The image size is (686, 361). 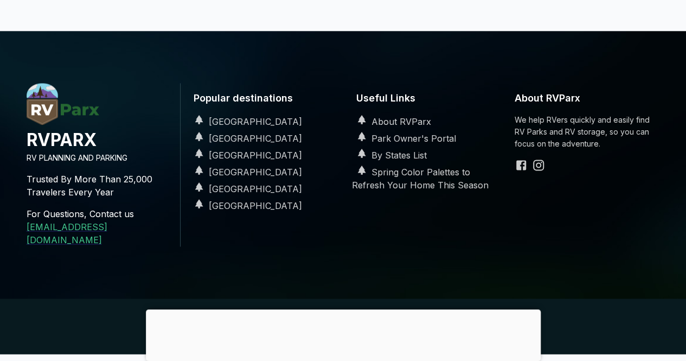 I want to click on a: RVParx.comRVPARXRV PLANNING AND PARKING, so click(x=99, y=140).